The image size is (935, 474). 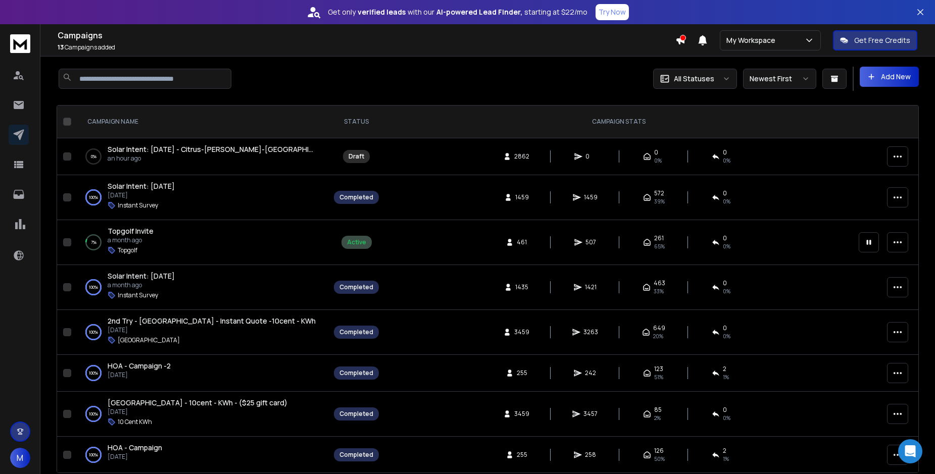 I want to click on span: 649, so click(x=659, y=328).